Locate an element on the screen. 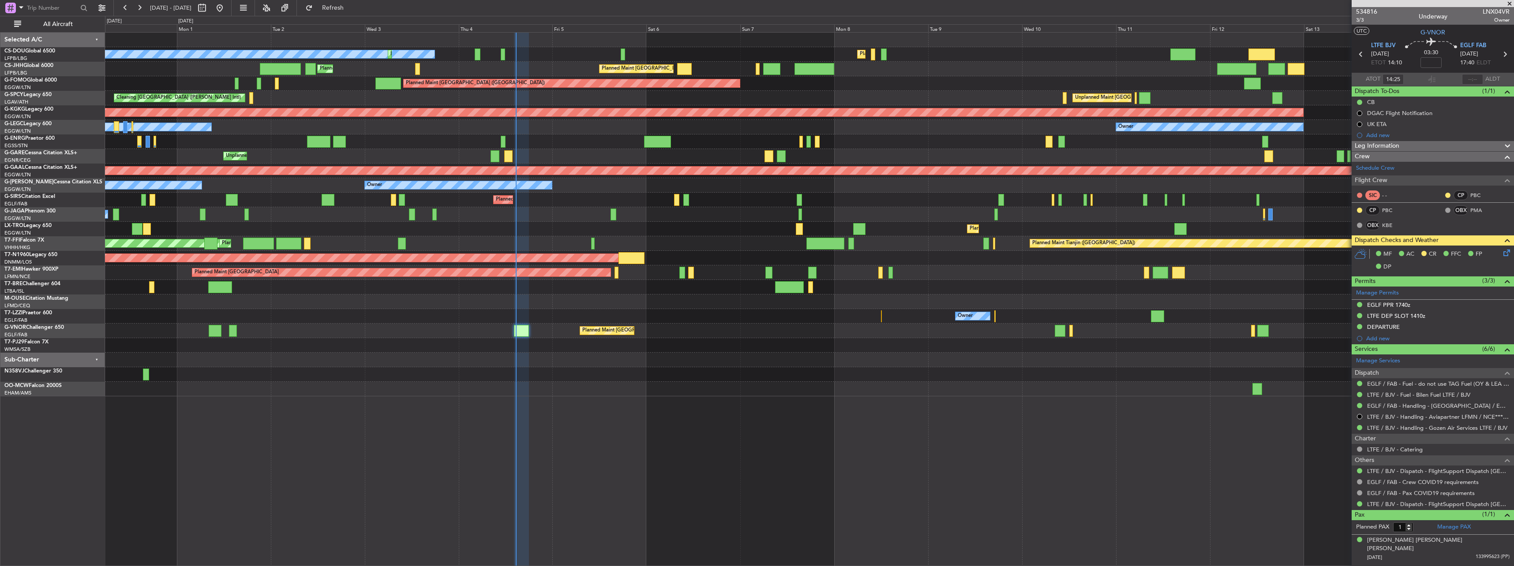 Image resolution: width=1514 pixels, height=566 pixels. span: ELDT is located at coordinates (1483, 63).